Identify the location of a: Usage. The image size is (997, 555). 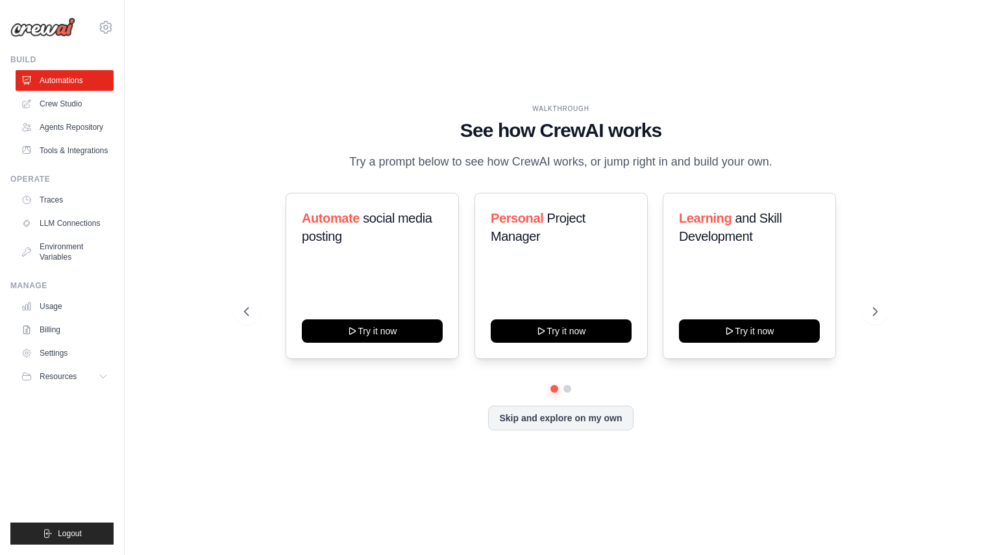
(64, 306).